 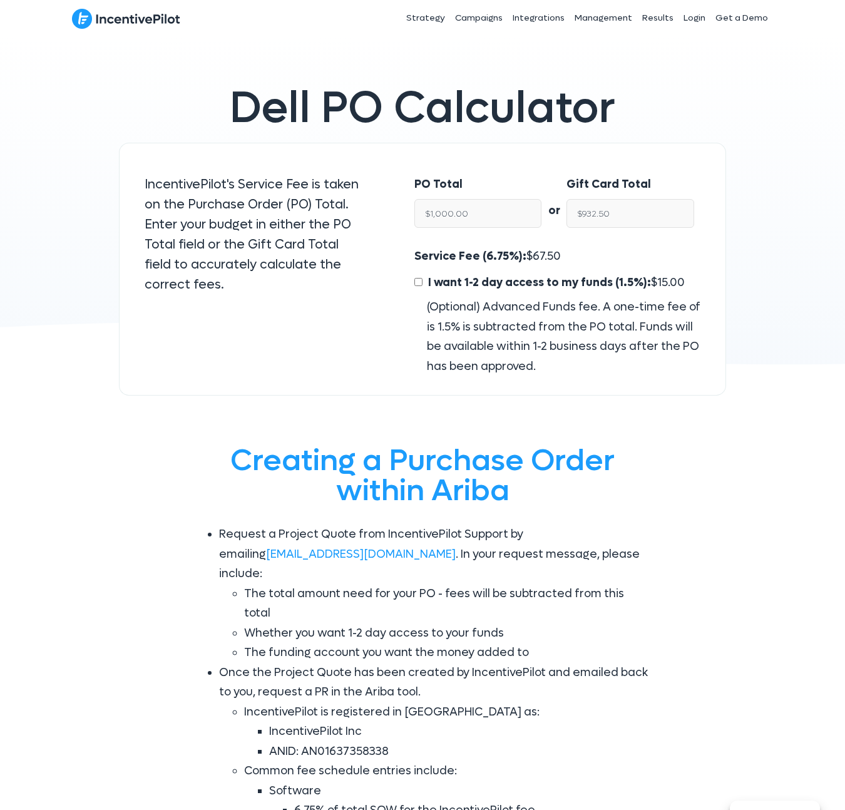 What do you see at coordinates (460, 752) in the screenshot?
I see `li: ANID: AN01637358338` at bounding box center [460, 752].